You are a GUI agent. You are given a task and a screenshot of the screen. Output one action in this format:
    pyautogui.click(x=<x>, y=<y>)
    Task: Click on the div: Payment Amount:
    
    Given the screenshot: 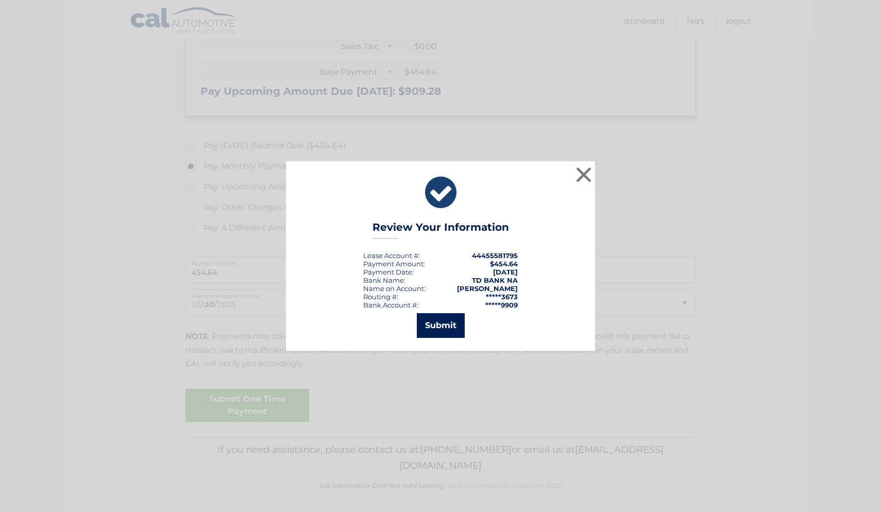 What is the action you would take?
    pyautogui.click(x=394, y=264)
    